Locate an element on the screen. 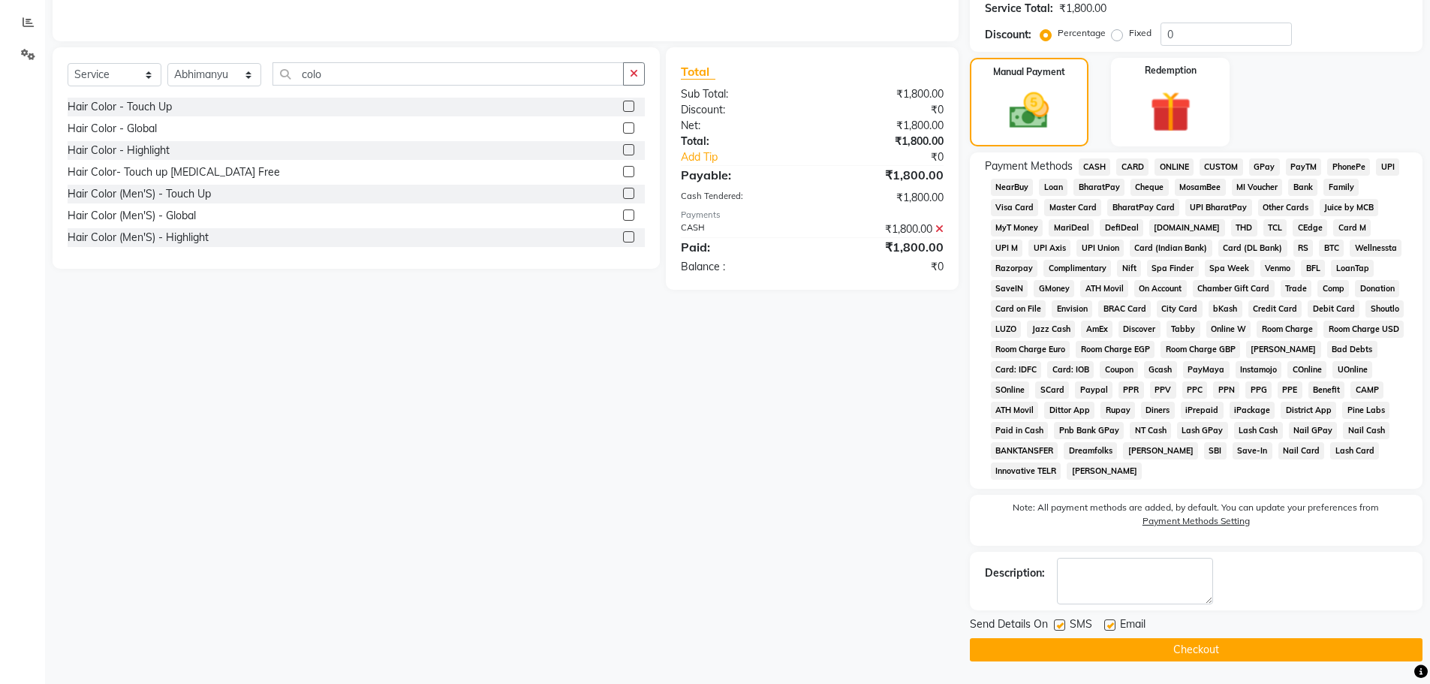 Image resolution: width=1430 pixels, height=684 pixels. span: Card: IDFC is located at coordinates (1017, 369).